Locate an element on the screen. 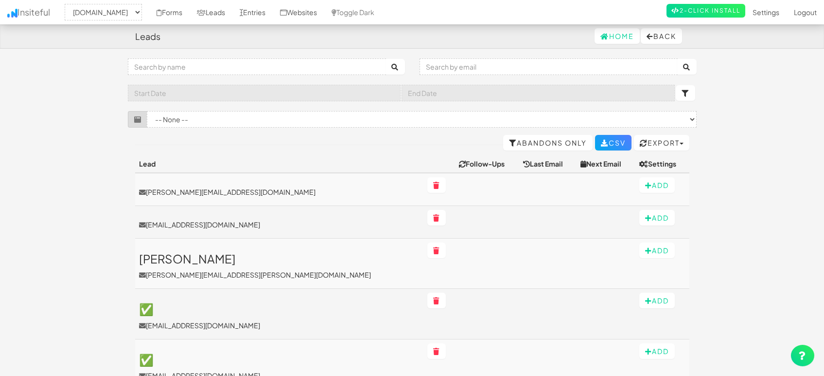 The image size is (824, 376). input: End Date is located at coordinates (538, 93).